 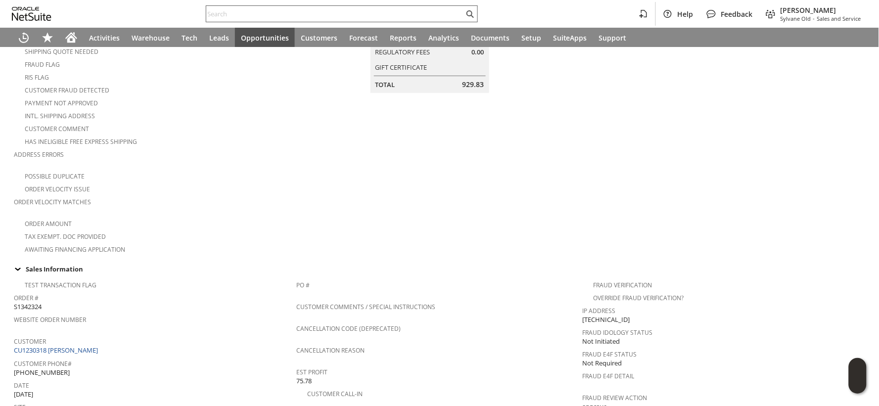 What do you see at coordinates (24, 38) in the screenshot?
I see `svg: Recent Records` at bounding box center [24, 38].